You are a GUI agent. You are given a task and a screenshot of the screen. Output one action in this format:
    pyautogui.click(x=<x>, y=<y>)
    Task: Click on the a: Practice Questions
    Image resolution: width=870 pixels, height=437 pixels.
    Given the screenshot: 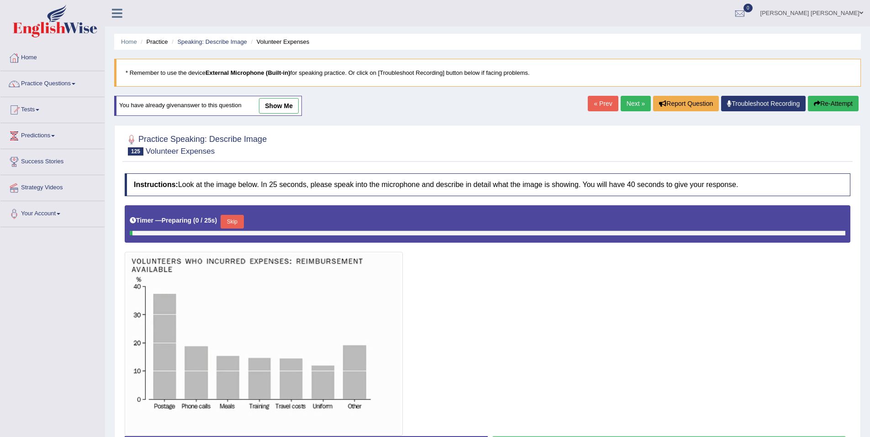 What is the action you would take?
    pyautogui.click(x=53, y=83)
    